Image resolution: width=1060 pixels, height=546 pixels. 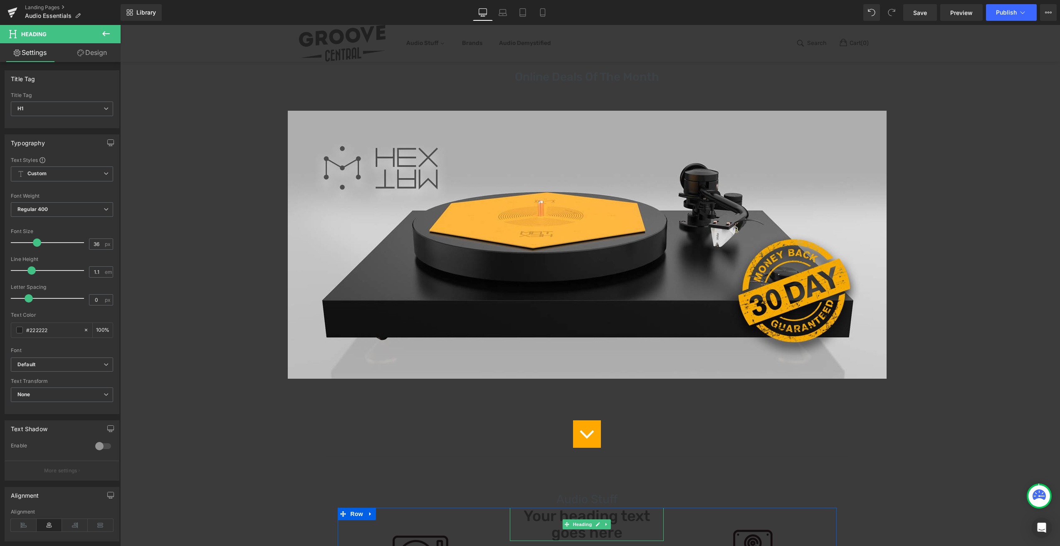 I want to click on a: Preview, so click(x=962, y=12).